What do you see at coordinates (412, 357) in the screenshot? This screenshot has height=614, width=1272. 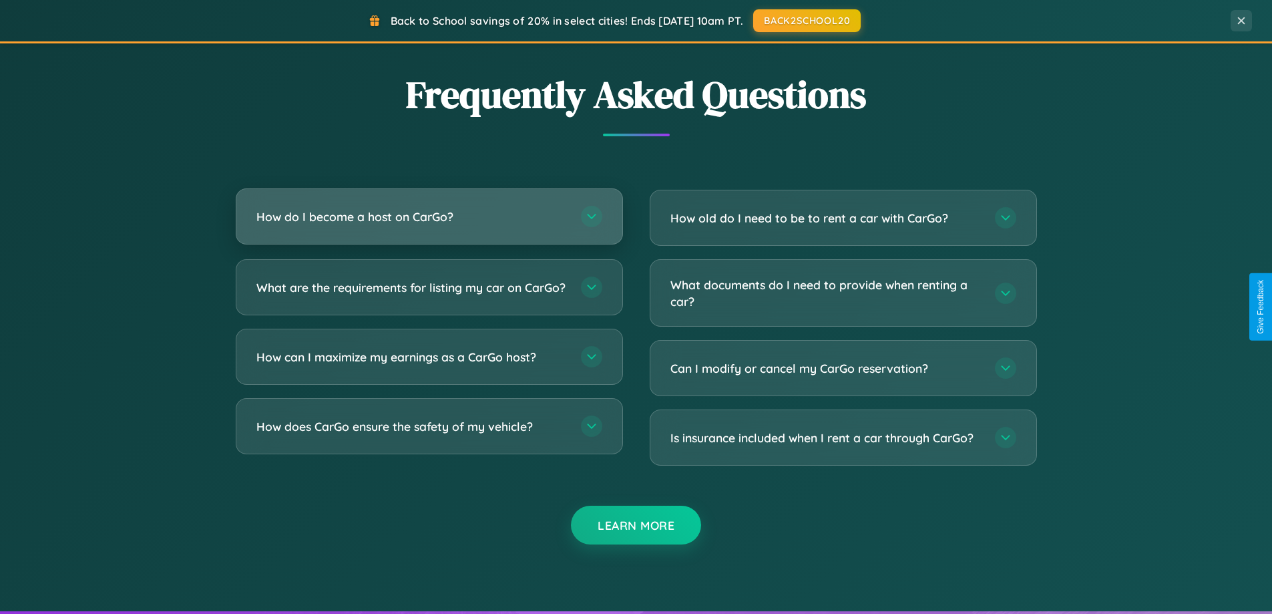 I see `h3: How can I maximize my earnings as a CarGo host?` at bounding box center [412, 357].